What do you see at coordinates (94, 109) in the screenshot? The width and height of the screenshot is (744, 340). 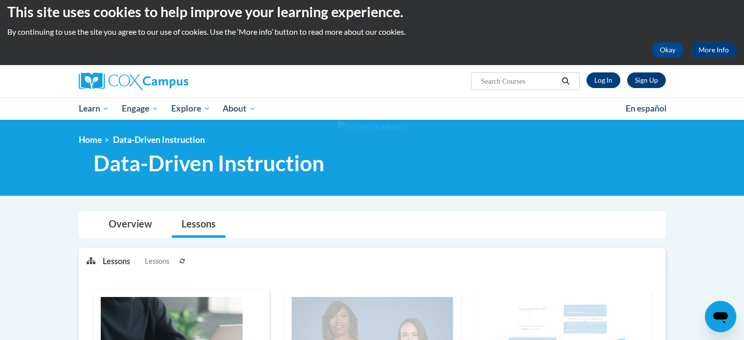 I see `a: Learn` at bounding box center [94, 109].